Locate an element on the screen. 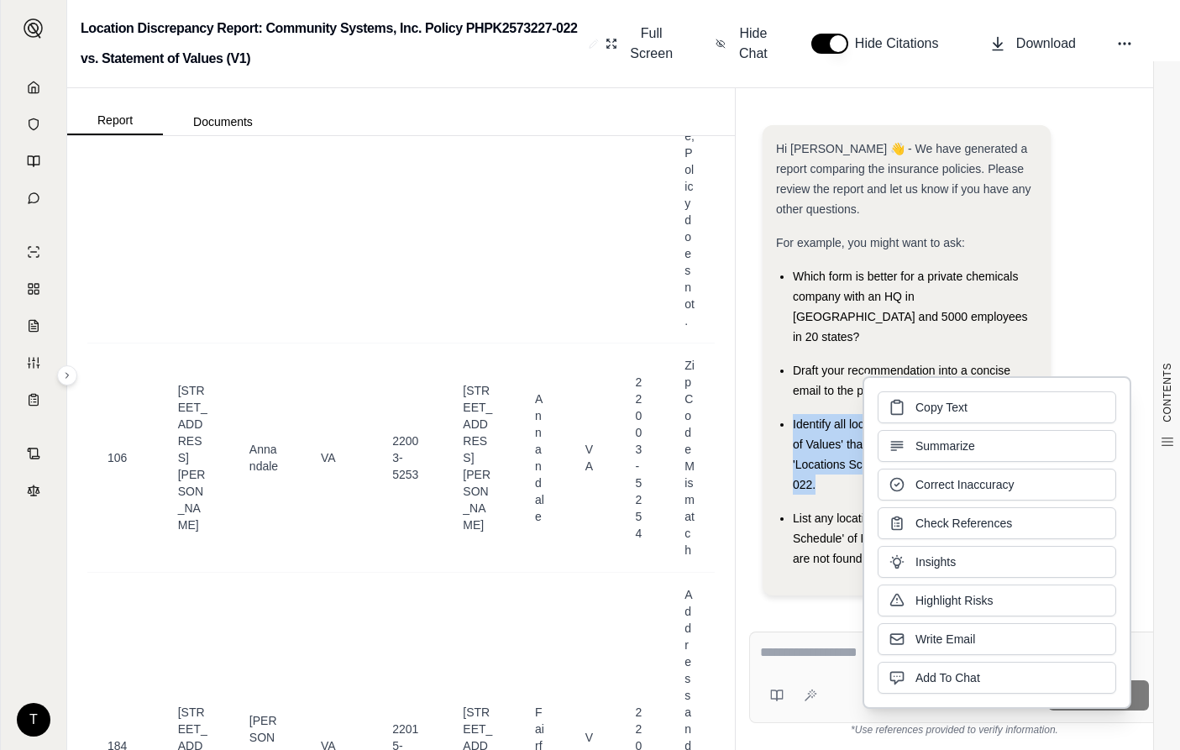 The height and width of the screenshot is (750, 1180). span: Write Email is located at coordinates (945, 639).